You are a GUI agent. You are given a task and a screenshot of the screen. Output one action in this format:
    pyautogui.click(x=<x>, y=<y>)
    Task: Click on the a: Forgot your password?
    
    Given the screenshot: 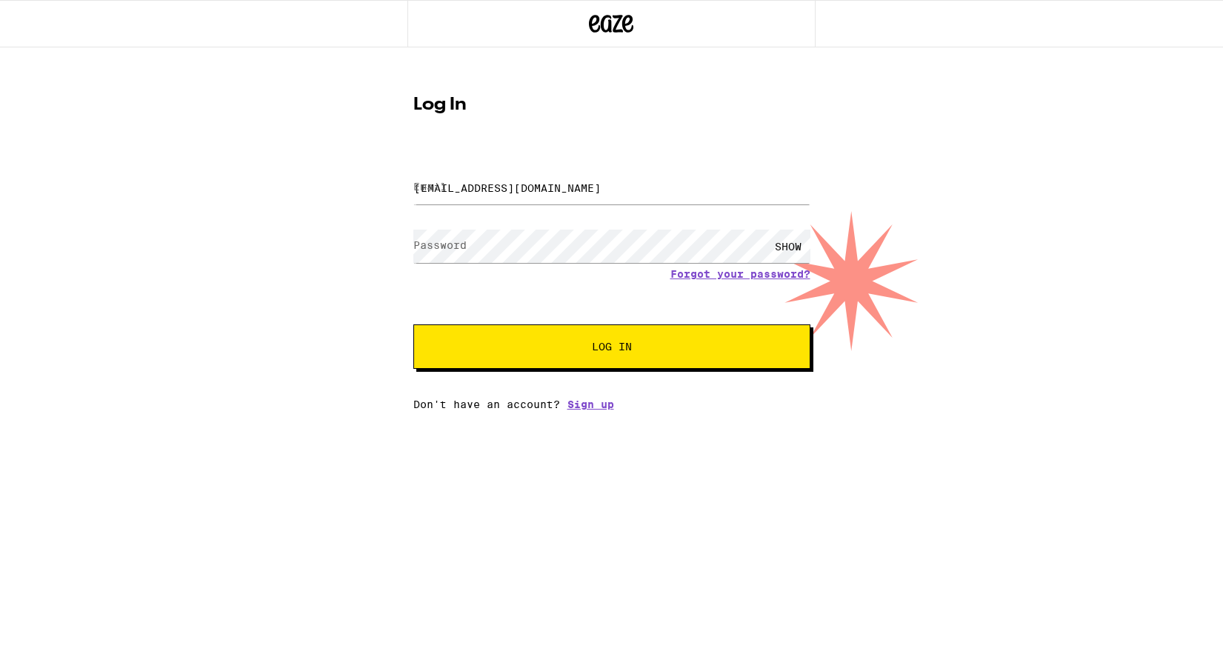 What is the action you would take?
    pyautogui.click(x=740, y=274)
    